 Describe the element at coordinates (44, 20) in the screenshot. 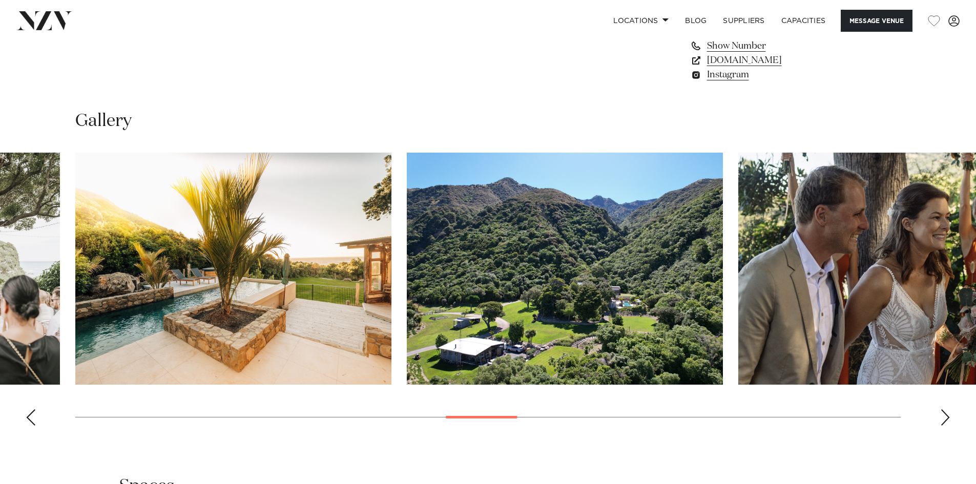

I see `img: nzv-logo.png` at that location.